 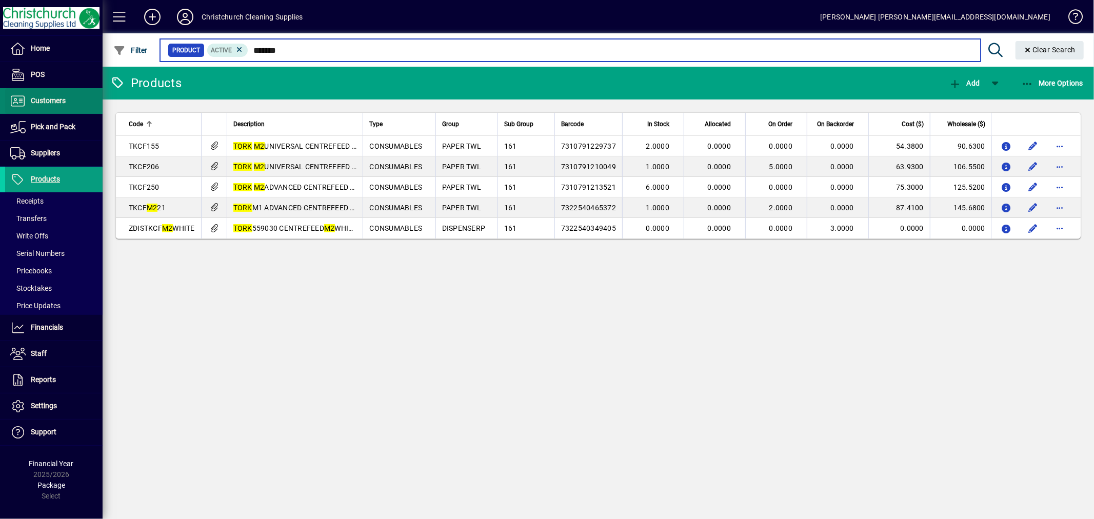 I want to click on a: Pick and Pack, so click(x=54, y=127).